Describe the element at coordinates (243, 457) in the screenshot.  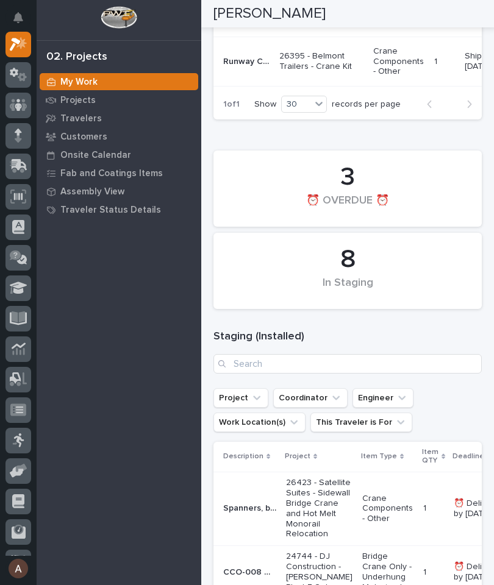
I see `p: Description` at that location.